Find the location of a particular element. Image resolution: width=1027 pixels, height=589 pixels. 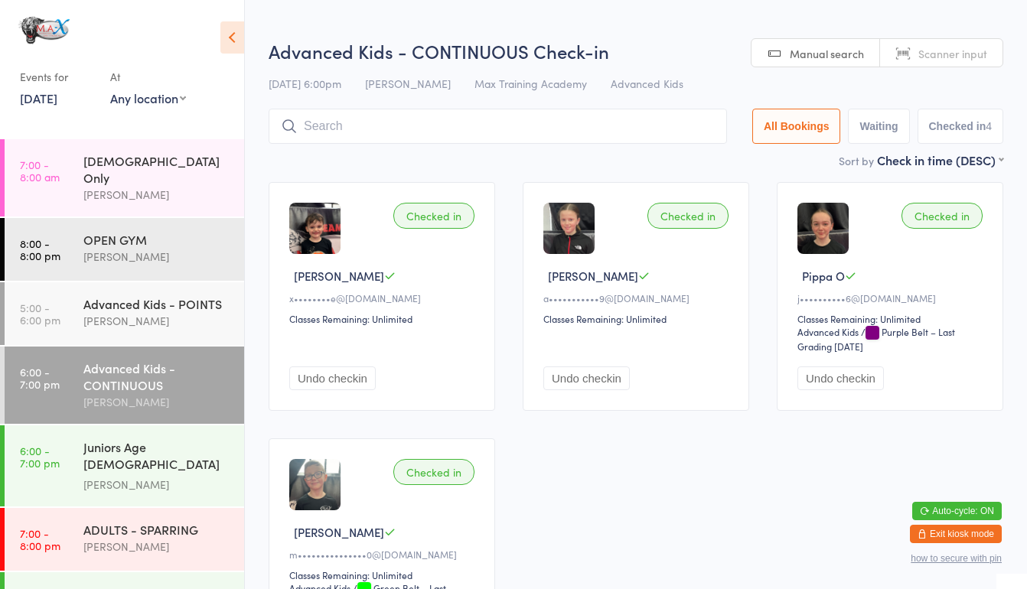

h2: Advanced Kids - CONTINUOUS Check-in is located at coordinates (636, 50).